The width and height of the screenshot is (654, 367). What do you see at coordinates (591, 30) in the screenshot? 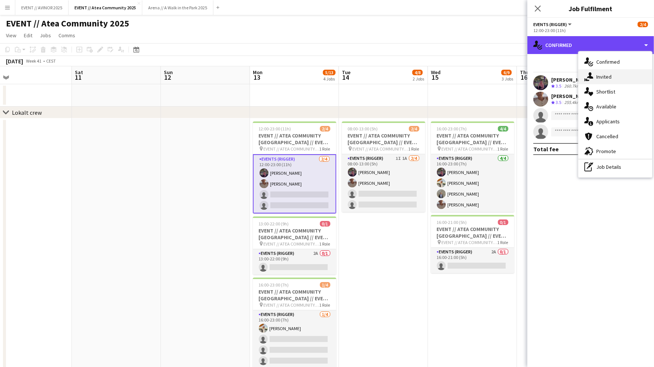
I see `div: 12:00-23:00 (11h)` at bounding box center [591, 30].